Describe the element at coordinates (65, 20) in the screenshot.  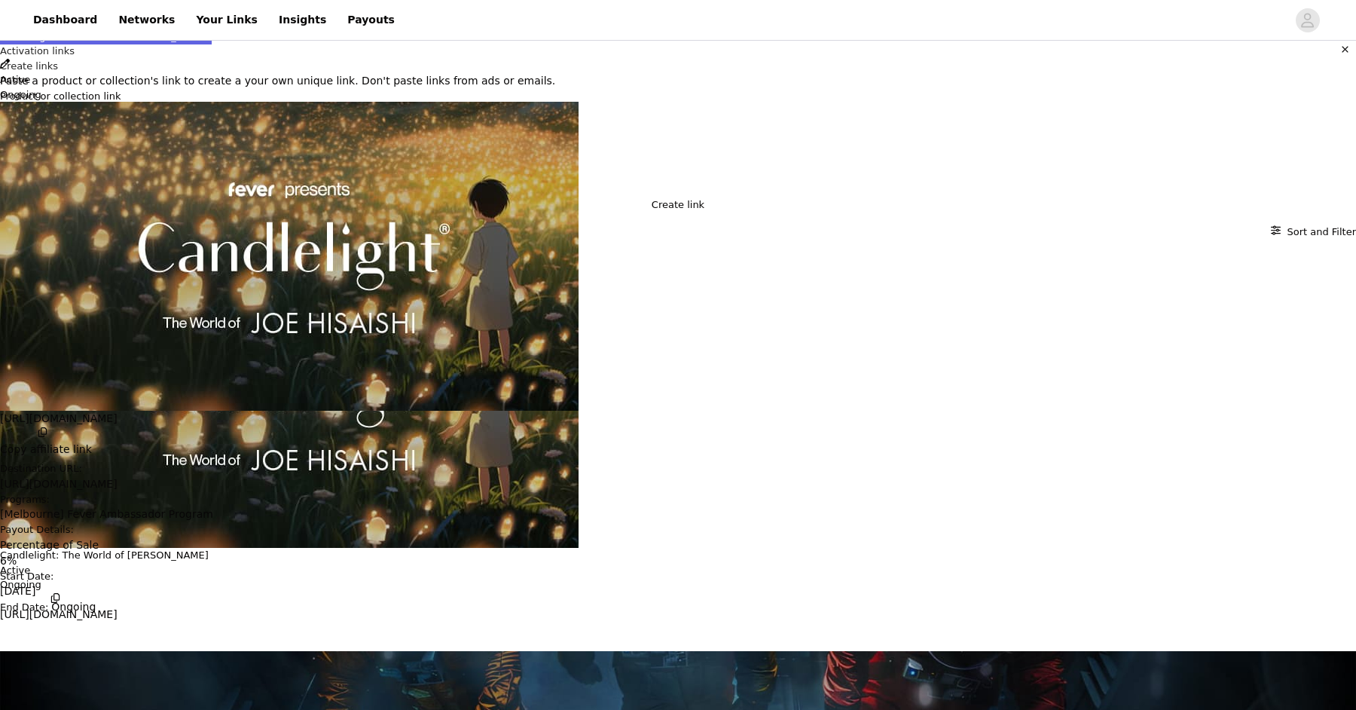
I see `a: Dashboard` at that location.